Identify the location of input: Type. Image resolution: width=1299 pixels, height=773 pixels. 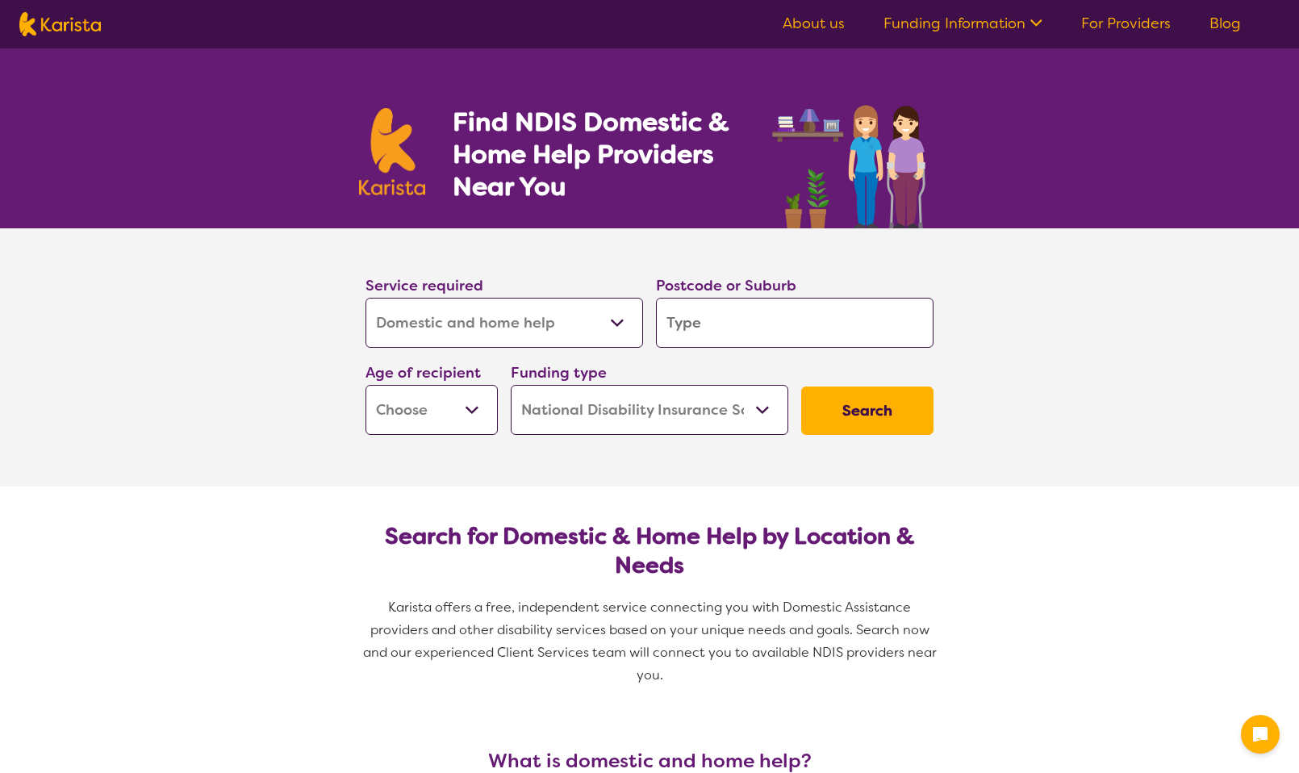
(795, 323).